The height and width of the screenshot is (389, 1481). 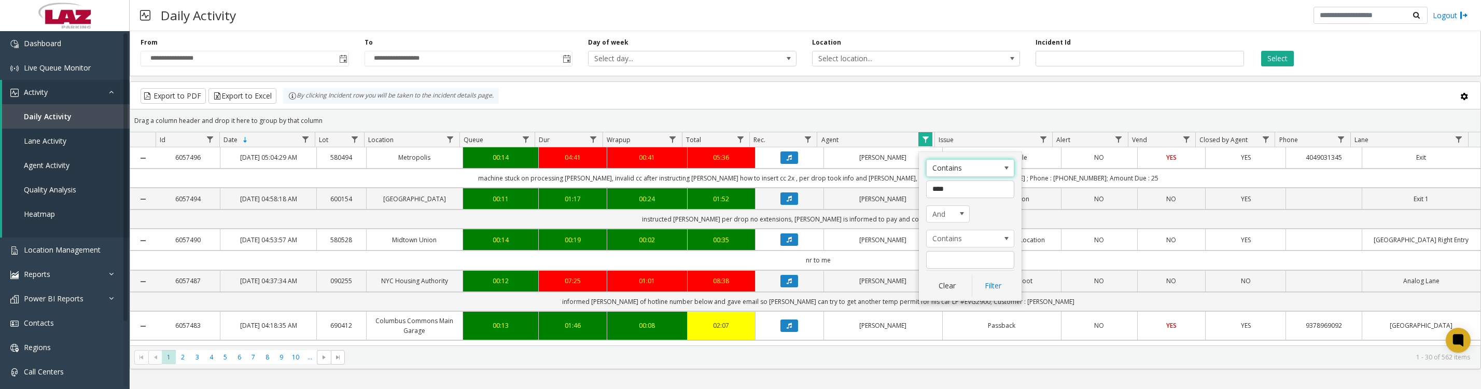 I want to click on a: 580494, so click(x=341, y=157).